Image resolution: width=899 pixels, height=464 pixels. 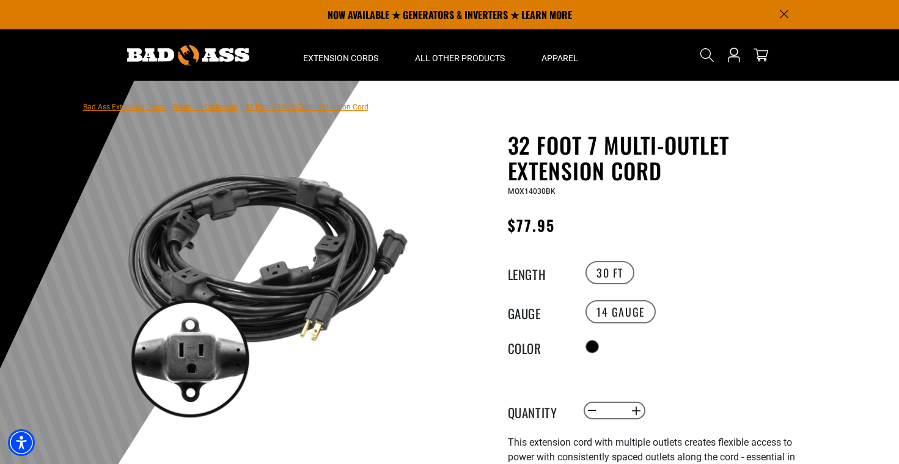 What do you see at coordinates (539, 411) in the screenshot?
I see `label: Quantity` at bounding box center [539, 411].